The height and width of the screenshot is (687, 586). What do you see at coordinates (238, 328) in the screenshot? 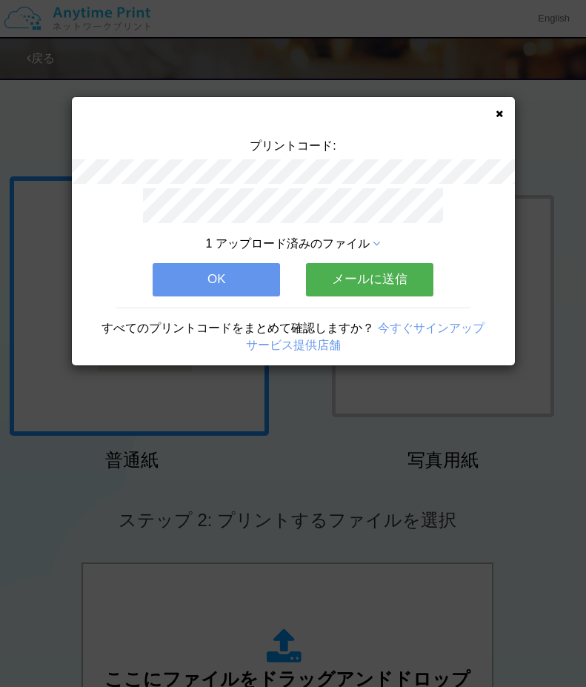
I see `span: すべてのプリントコードをまとめて確認しますか？` at bounding box center [238, 328].